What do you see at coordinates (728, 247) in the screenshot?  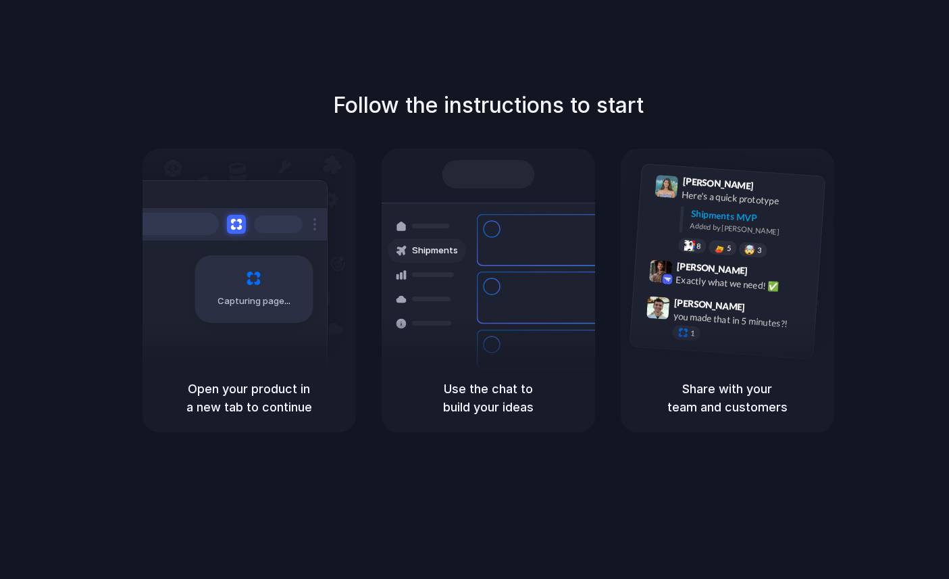 I see `span: 5` at bounding box center [728, 247].